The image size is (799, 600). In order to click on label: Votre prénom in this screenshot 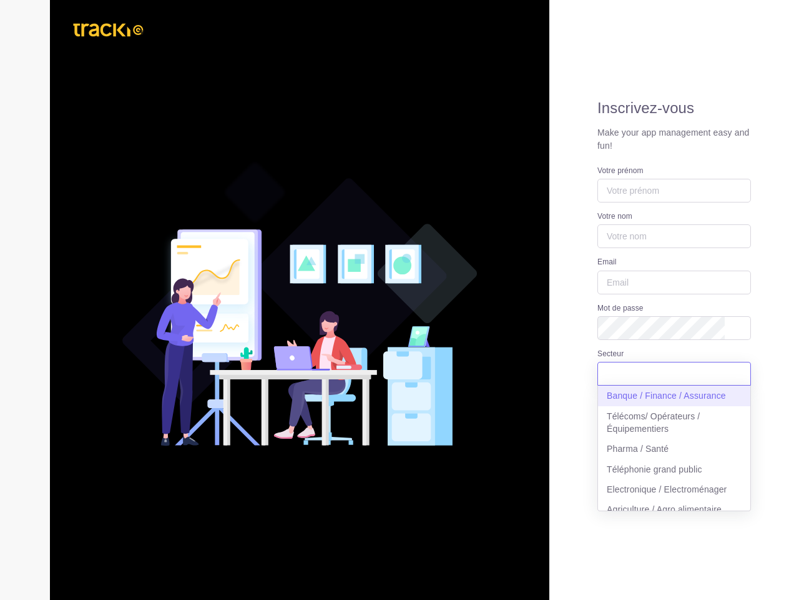, I will do `click(621, 170)`.